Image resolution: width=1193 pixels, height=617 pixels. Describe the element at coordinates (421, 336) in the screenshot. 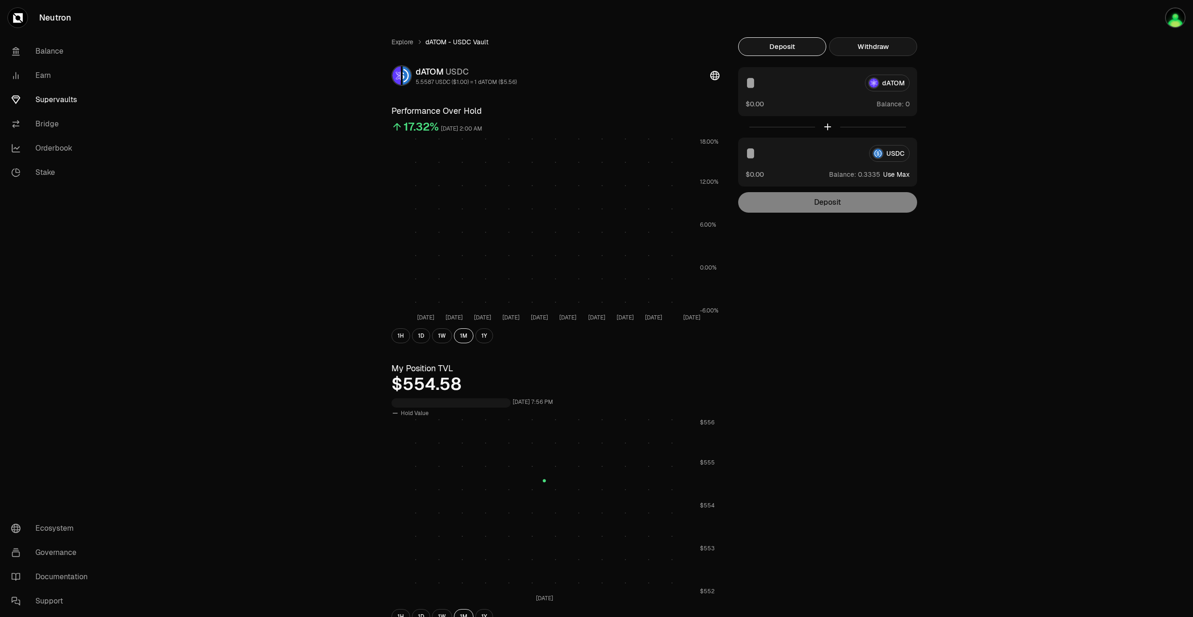

I see `button: 1D` at that location.